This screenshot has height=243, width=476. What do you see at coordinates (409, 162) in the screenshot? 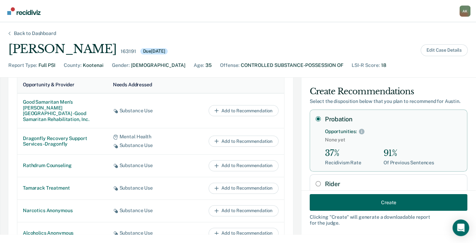
I see `div: Of Previous Sentences` at bounding box center [409, 162].